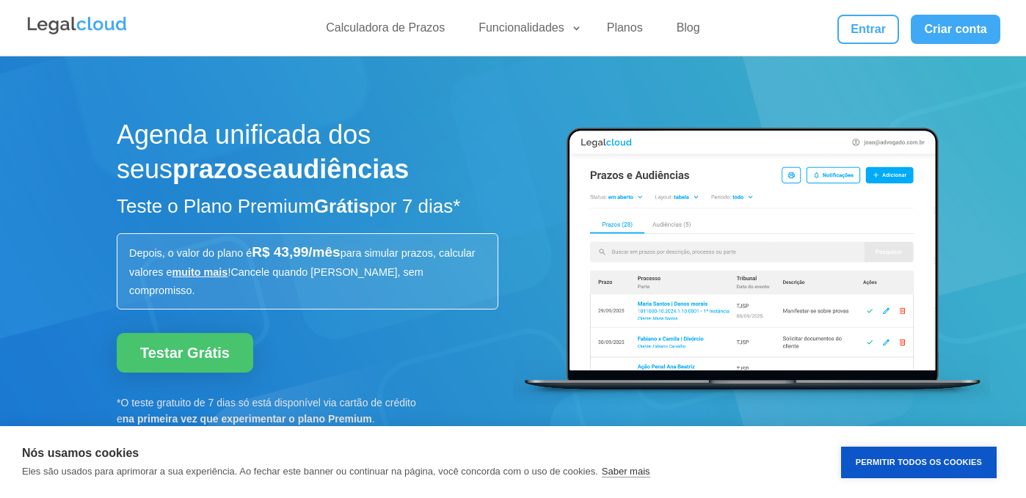 The height and width of the screenshot is (498, 1026). I want to click on img: Prazos e Audiências na Legalcloud, so click(751, 260).